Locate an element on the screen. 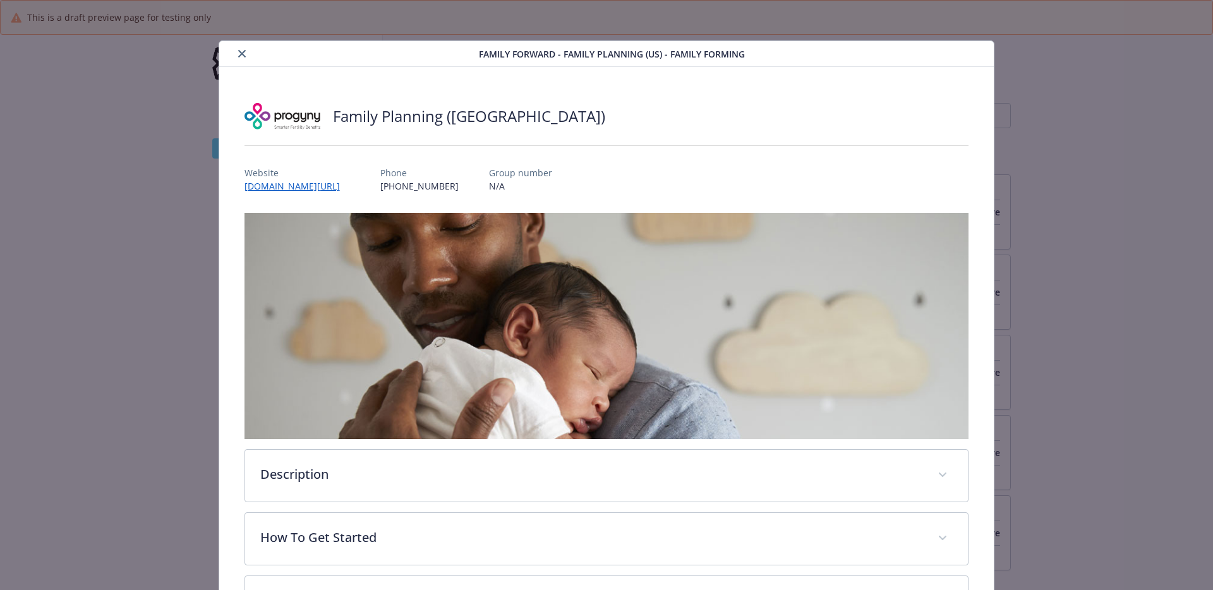  img: Progyny is located at coordinates (282, 116).